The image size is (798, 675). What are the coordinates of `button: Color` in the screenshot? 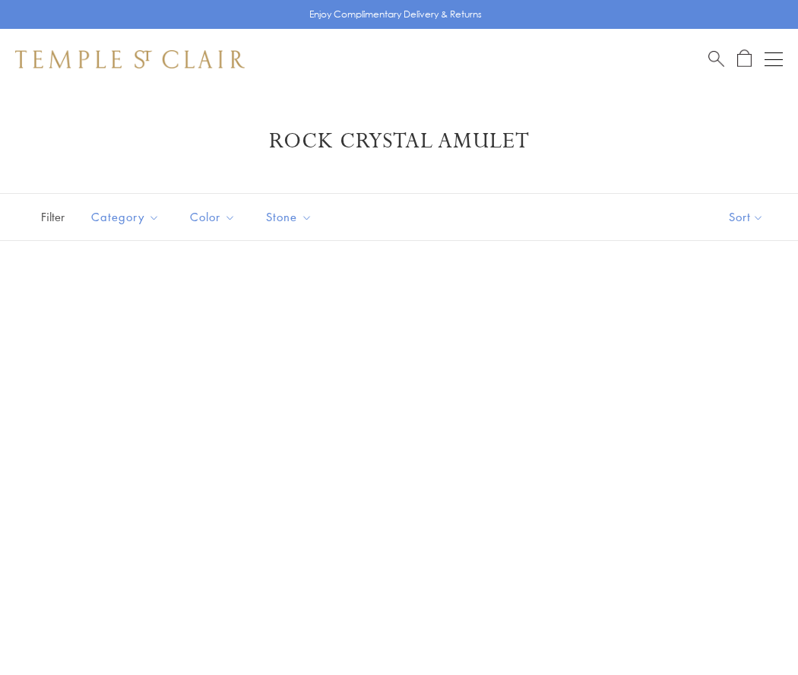 It's located at (213, 217).